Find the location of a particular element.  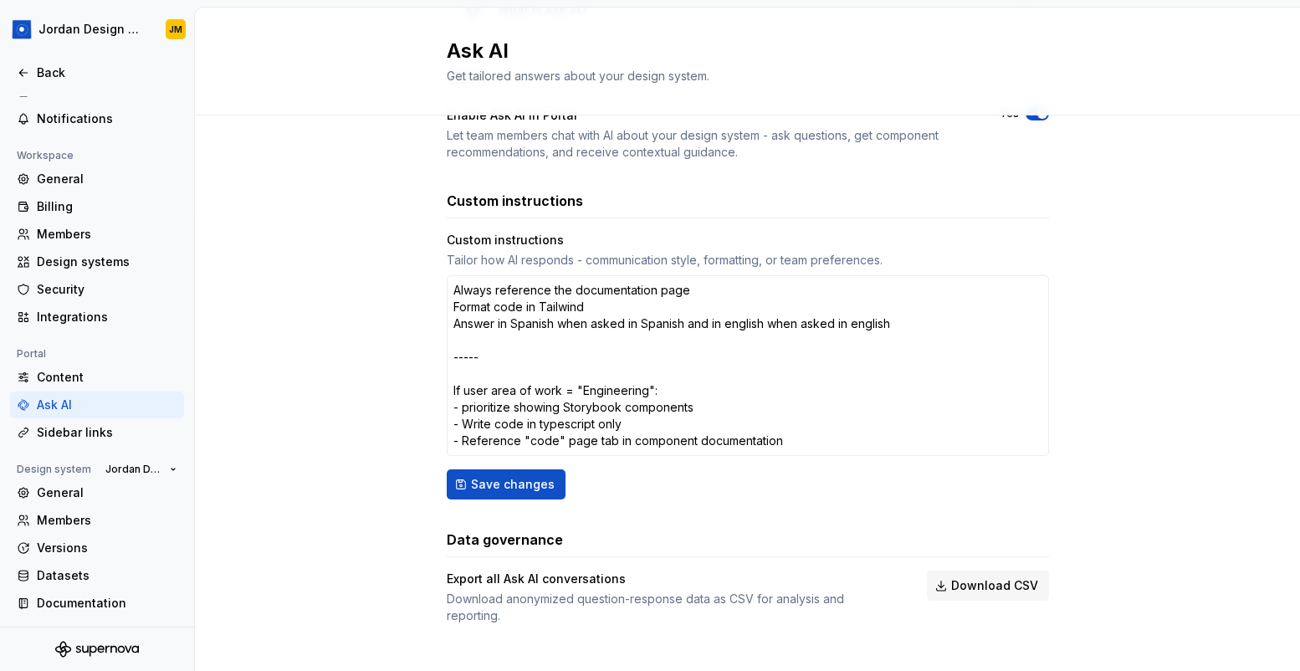

a: Sidebar links is located at coordinates (97, 433).